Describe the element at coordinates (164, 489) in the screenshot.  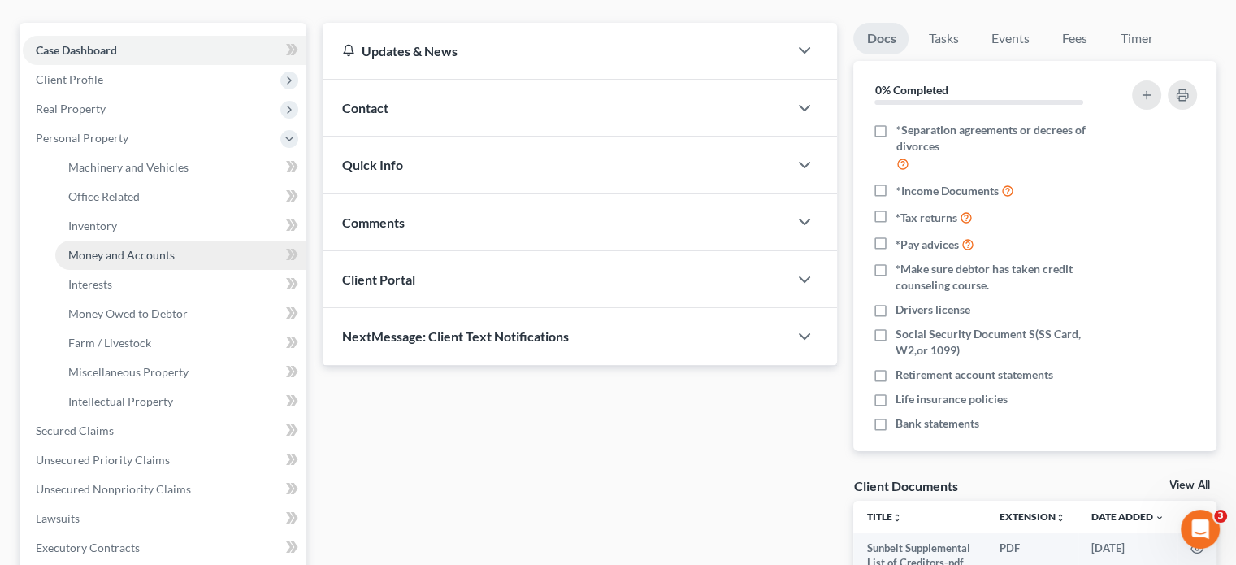
I see `a: Unsecured Nonpriority Claims` at that location.